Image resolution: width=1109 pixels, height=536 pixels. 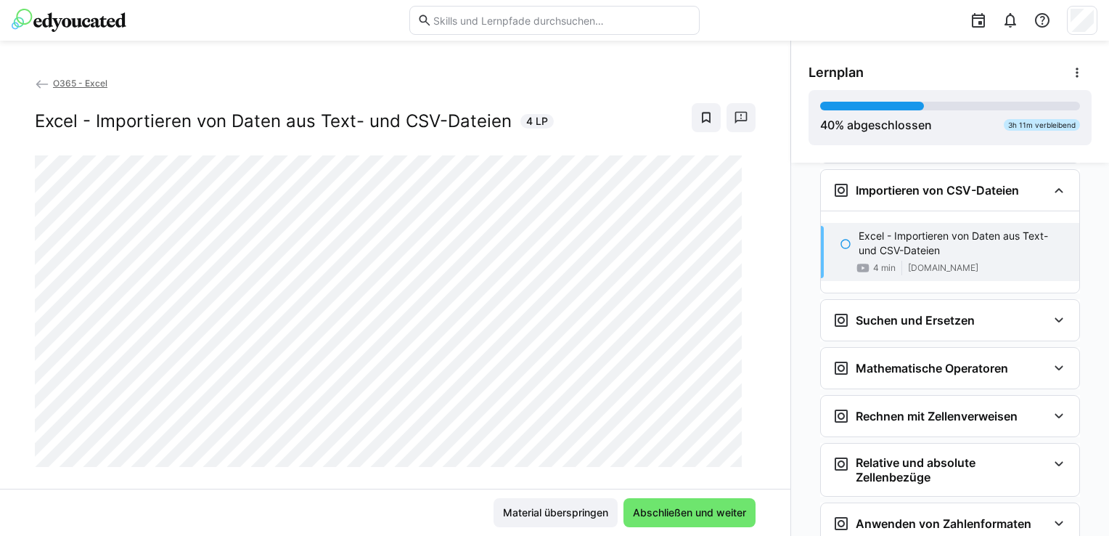 What do you see at coordinates (884, 268) in the screenshot?
I see `span: 4 min` at bounding box center [884, 268].